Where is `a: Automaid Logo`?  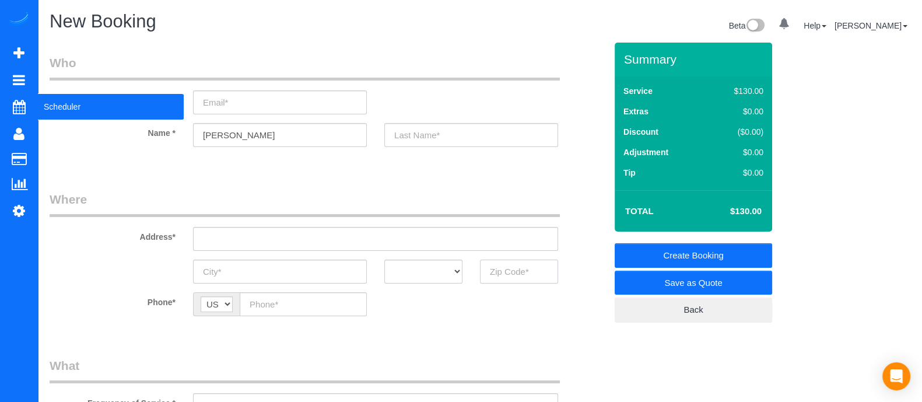
a: Automaid Logo is located at coordinates (19, 20).